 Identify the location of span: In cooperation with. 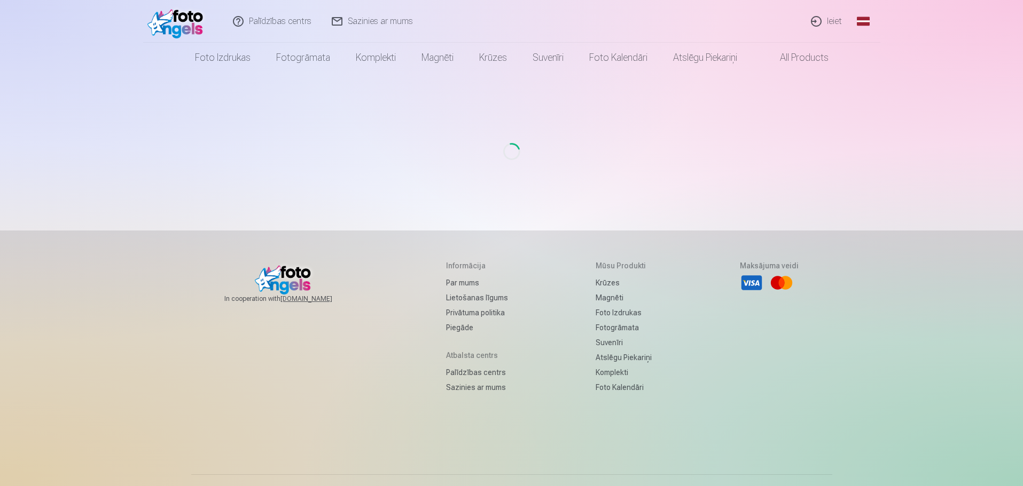
(291, 299).